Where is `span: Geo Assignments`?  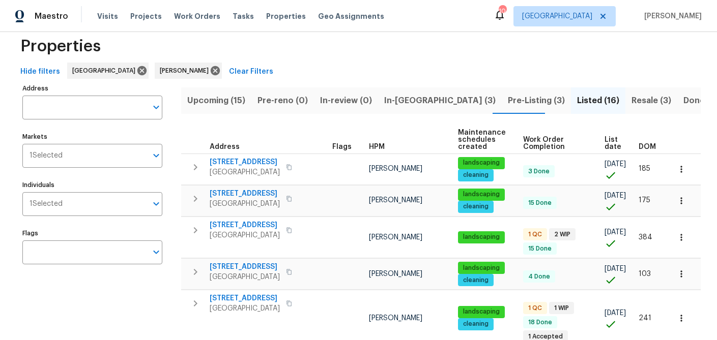 span: Geo Assignments is located at coordinates (351, 16).